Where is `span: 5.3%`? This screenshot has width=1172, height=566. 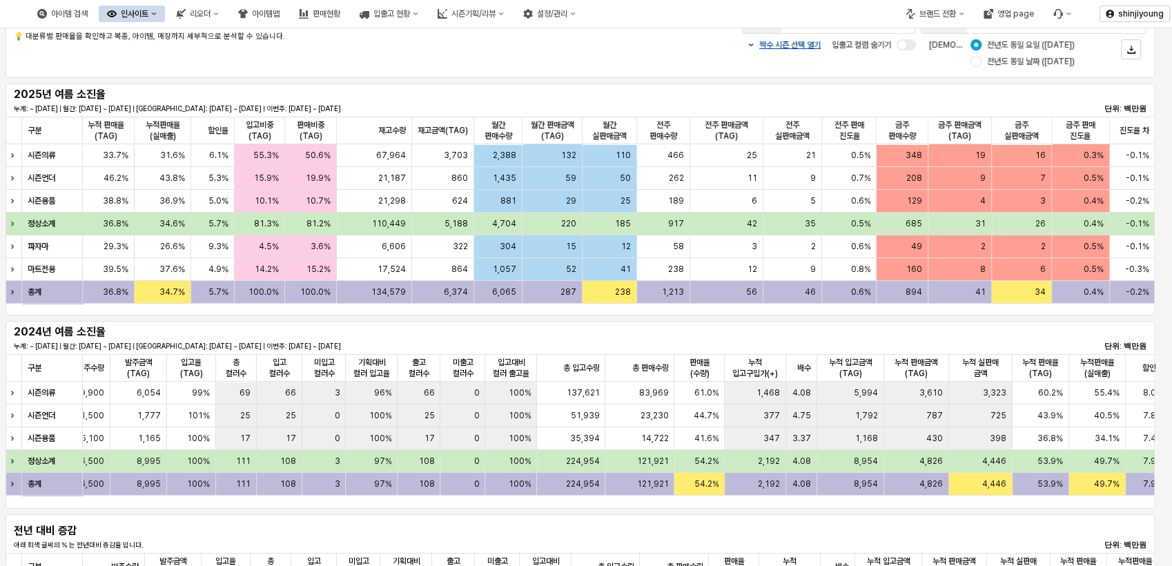 span: 5.3% is located at coordinates (218, 178).